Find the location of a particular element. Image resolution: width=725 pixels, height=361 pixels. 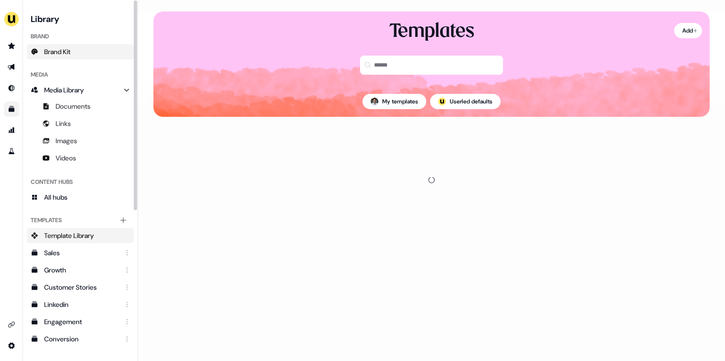

a: Go to outbound experience is located at coordinates (12, 67).